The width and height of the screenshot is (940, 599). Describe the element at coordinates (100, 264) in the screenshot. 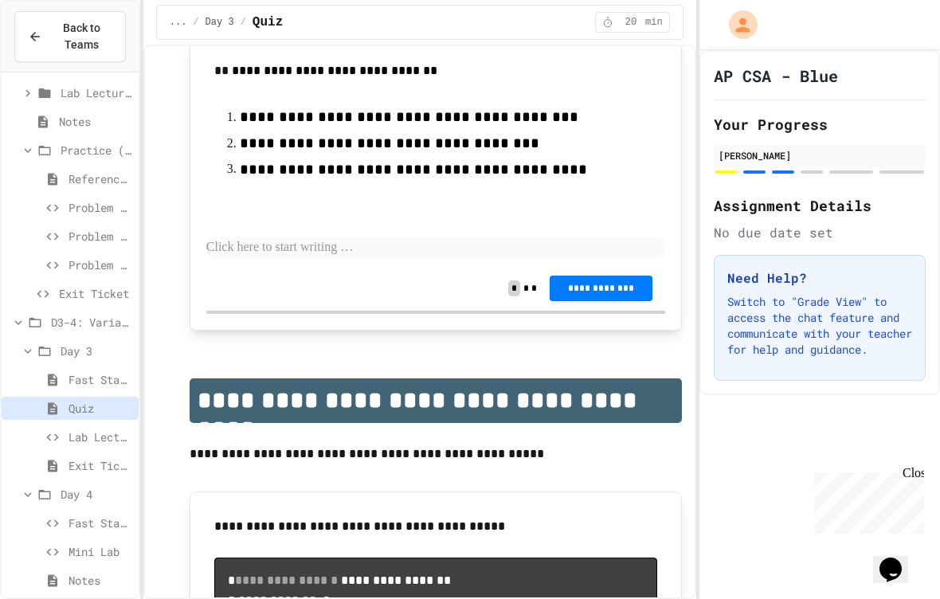

I see `span: Problem 3: Rocket Launch` at that location.